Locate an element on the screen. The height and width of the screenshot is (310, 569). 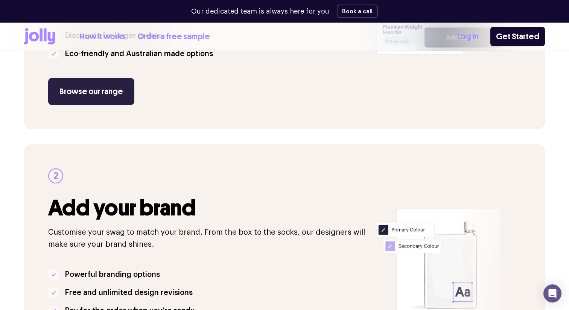
a: Browse our range is located at coordinates (91, 92).